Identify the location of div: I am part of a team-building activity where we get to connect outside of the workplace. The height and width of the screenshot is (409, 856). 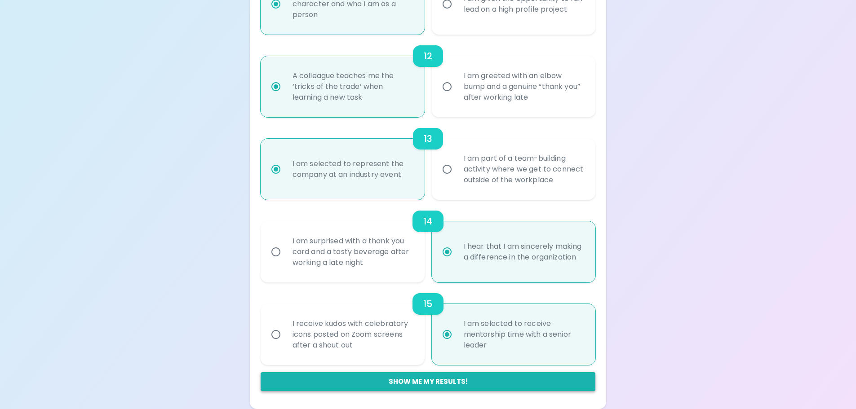
(523, 169).